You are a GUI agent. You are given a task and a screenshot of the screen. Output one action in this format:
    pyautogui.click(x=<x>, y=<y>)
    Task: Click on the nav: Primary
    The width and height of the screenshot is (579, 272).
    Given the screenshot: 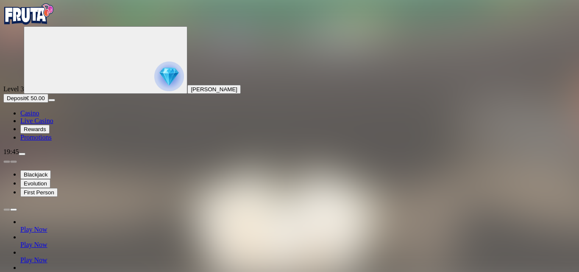 What is the action you would take?
    pyautogui.click(x=289, y=72)
    